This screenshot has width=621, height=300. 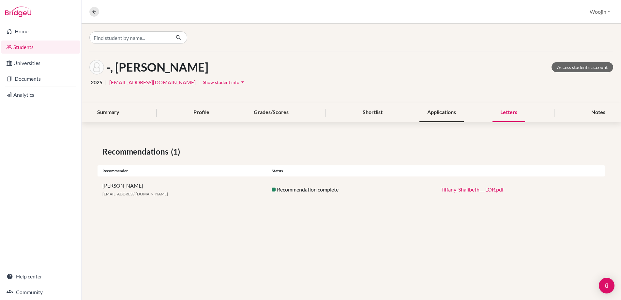 What do you see at coordinates (40, 292) in the screenshot?
I see `a: Community` at bounding box center [40, 292].